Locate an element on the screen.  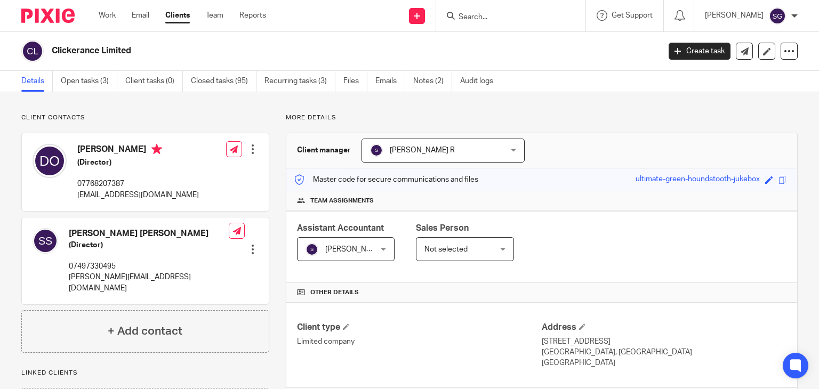
a: Recurring tasks (3) is located at coordinates (300, 81).